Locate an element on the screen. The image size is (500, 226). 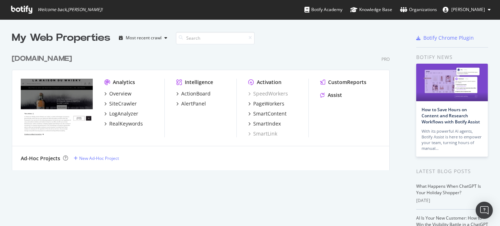
a: CustomReports is located at coordinates (343, 82).